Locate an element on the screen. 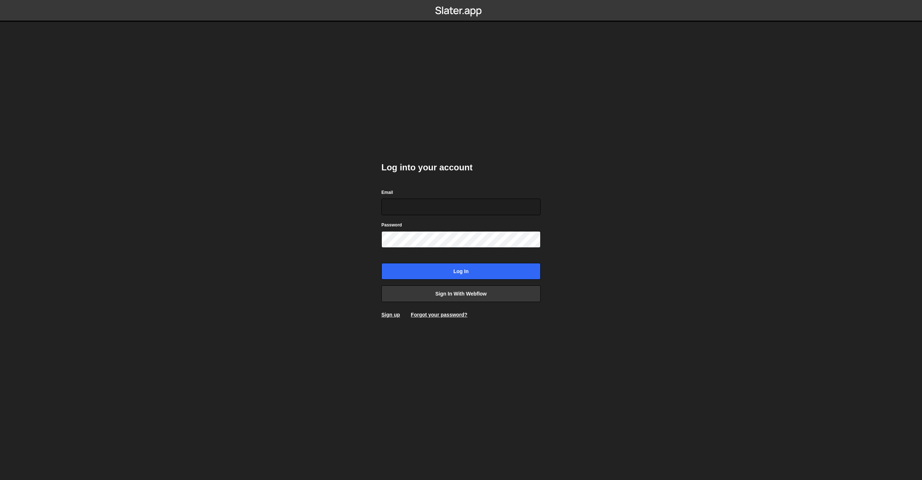  label: Password is located at coordinates (392, 225).